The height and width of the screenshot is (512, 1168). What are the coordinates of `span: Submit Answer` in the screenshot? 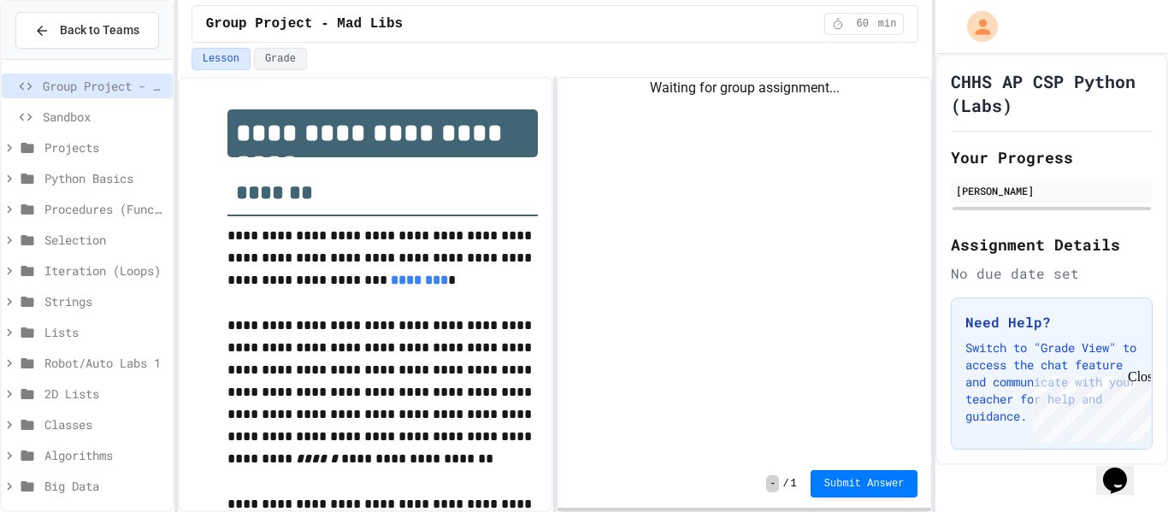 It's located at (865, 484).